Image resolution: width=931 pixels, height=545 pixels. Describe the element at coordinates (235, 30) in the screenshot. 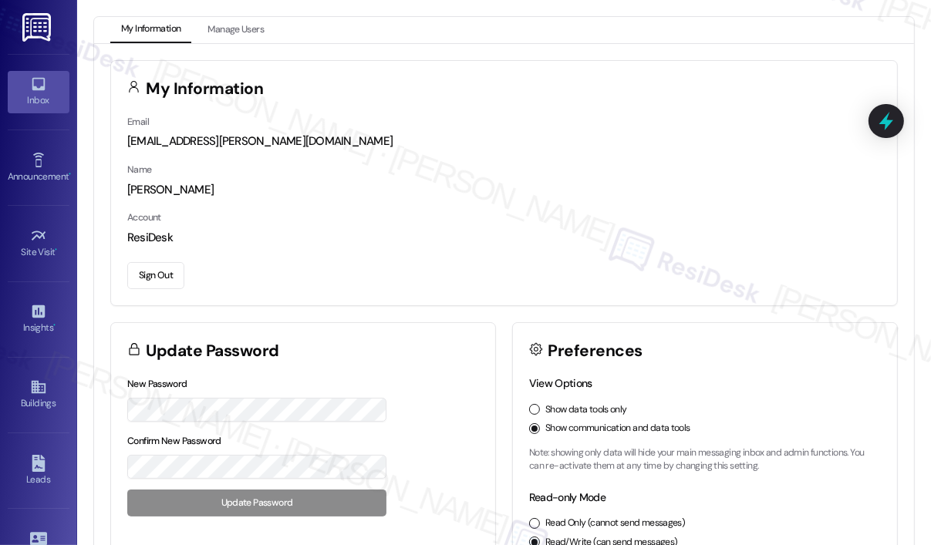

I see `button: Manage Users` at that location.